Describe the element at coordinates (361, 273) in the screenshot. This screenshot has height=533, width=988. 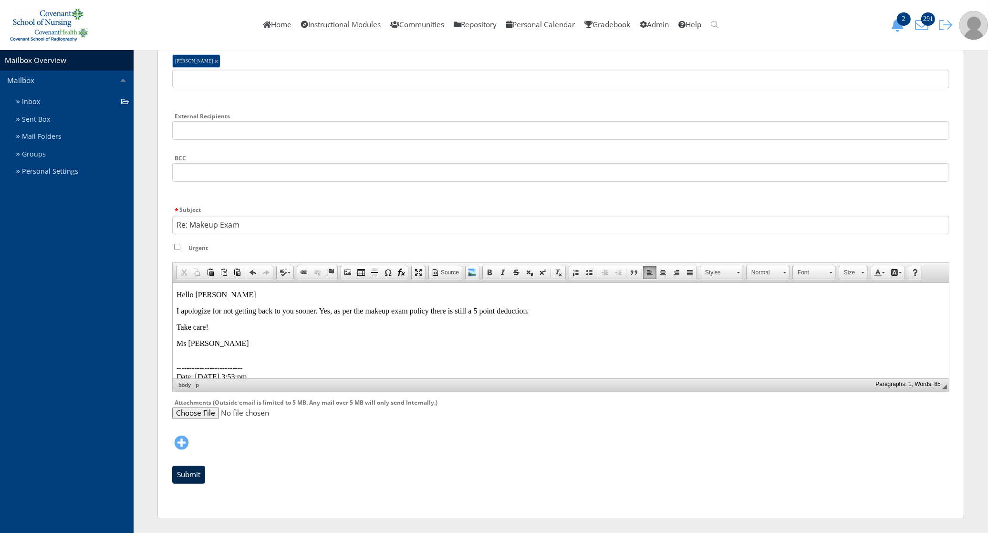
I see `a: Table` at that location.